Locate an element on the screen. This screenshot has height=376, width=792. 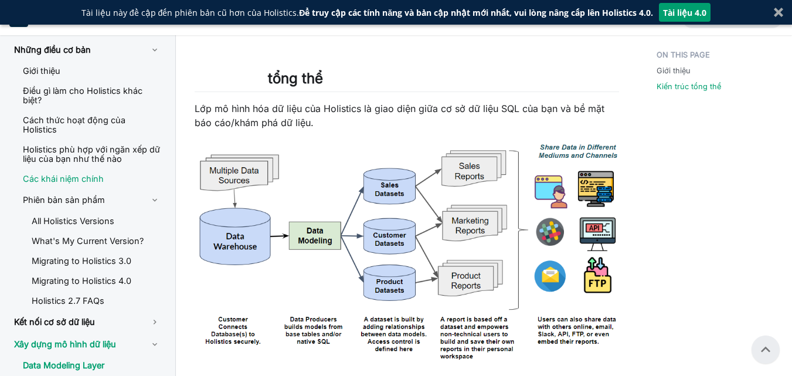
a: Data Modeling Layer is located at coordinates (91, 365).